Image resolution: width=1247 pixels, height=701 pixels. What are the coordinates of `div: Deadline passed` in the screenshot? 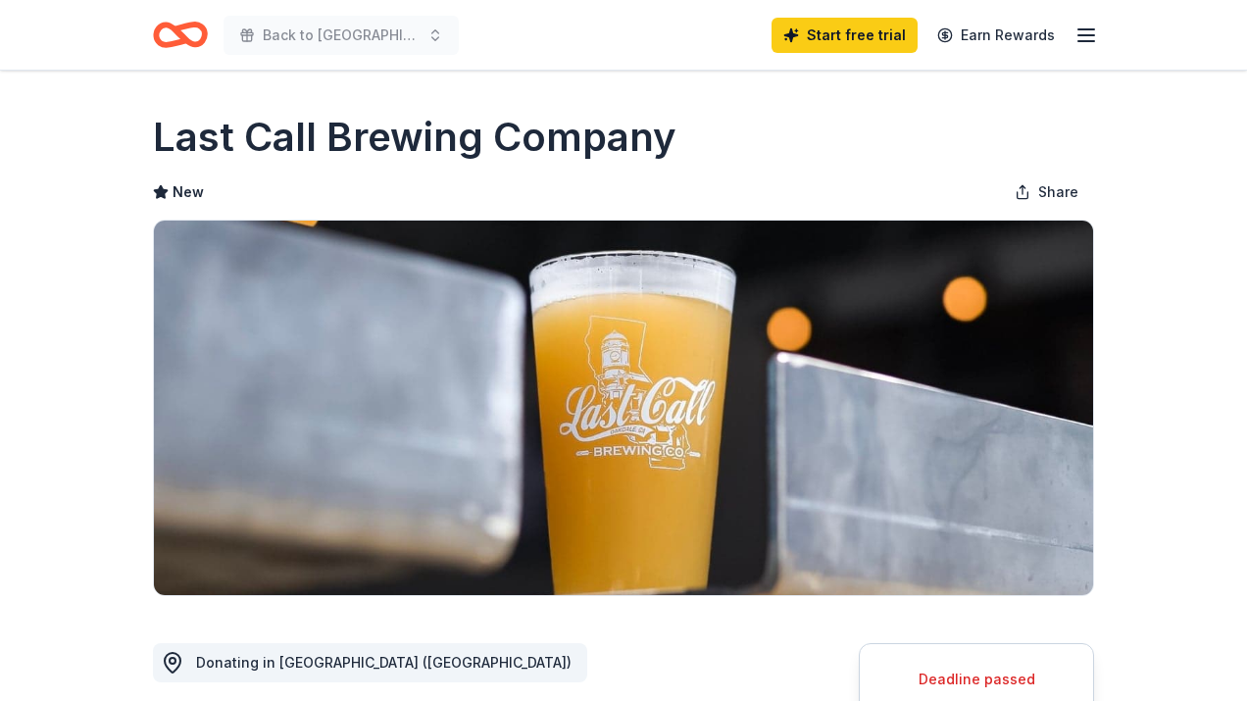 It's located at (977, 680).